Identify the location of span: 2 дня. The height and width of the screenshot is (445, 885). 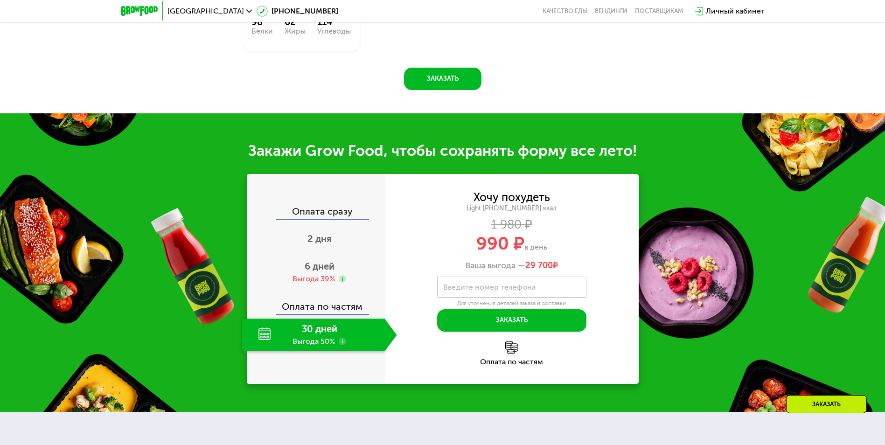
(320, 239).